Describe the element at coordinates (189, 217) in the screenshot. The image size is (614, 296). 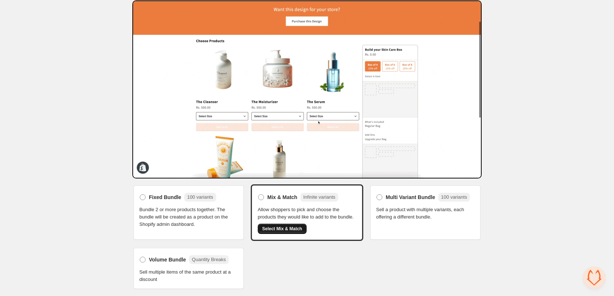
I see `span: Bundle 2 or more products together. The bundle will be created as a product on the Shopify admin ...` at that location.